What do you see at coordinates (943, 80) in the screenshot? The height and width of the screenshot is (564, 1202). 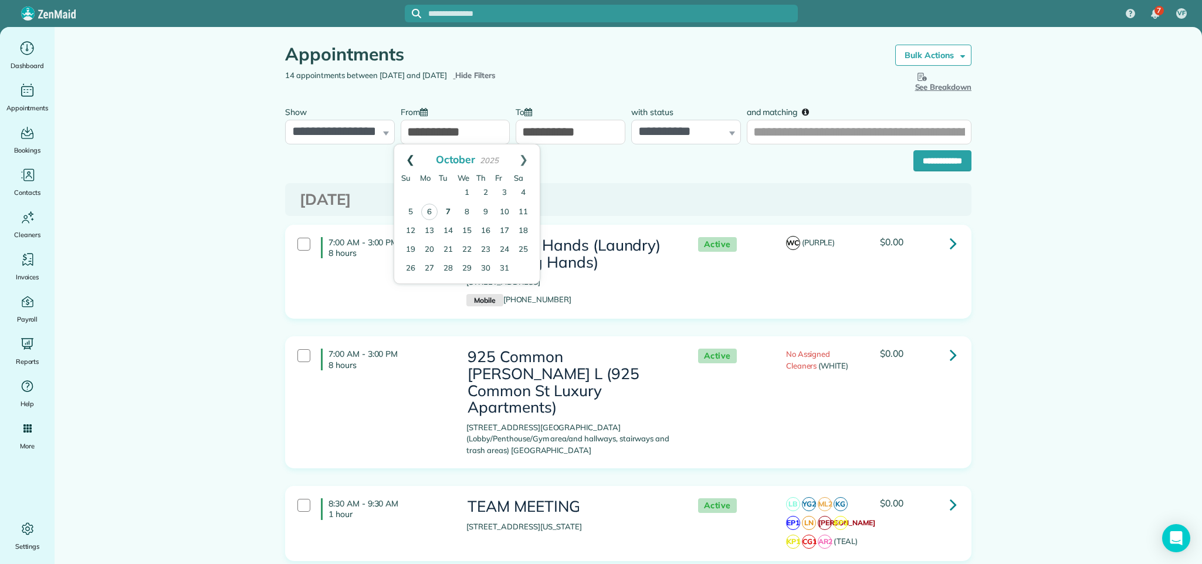 I see `span: See Breakdown` at bounding box center [943, 80].